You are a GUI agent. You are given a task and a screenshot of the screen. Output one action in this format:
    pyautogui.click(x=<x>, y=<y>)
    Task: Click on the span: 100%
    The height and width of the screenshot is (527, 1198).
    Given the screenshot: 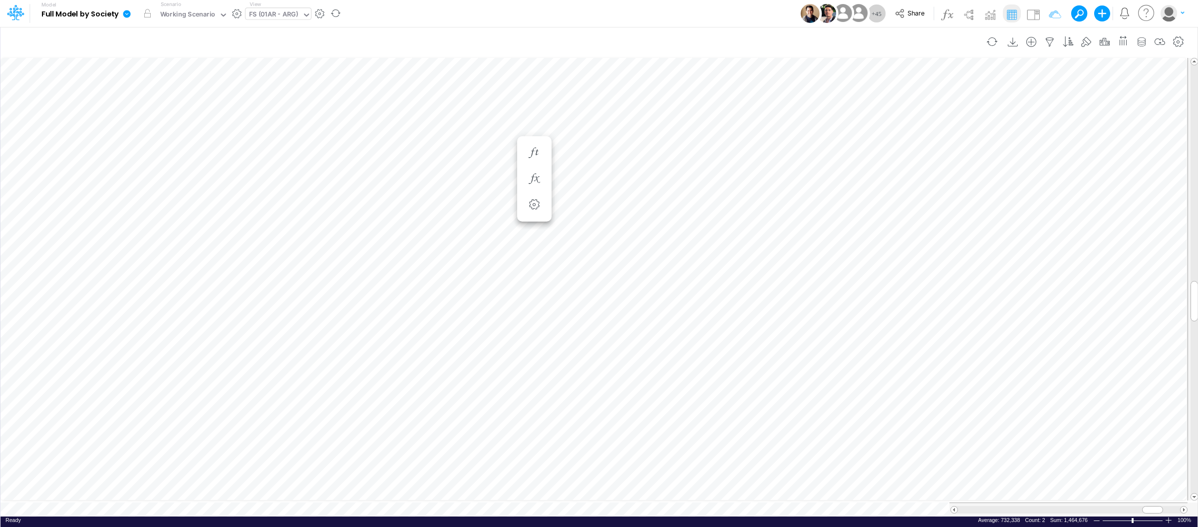 What is the action you would take?
    pyautogui.click(x=1185, y=520)
    